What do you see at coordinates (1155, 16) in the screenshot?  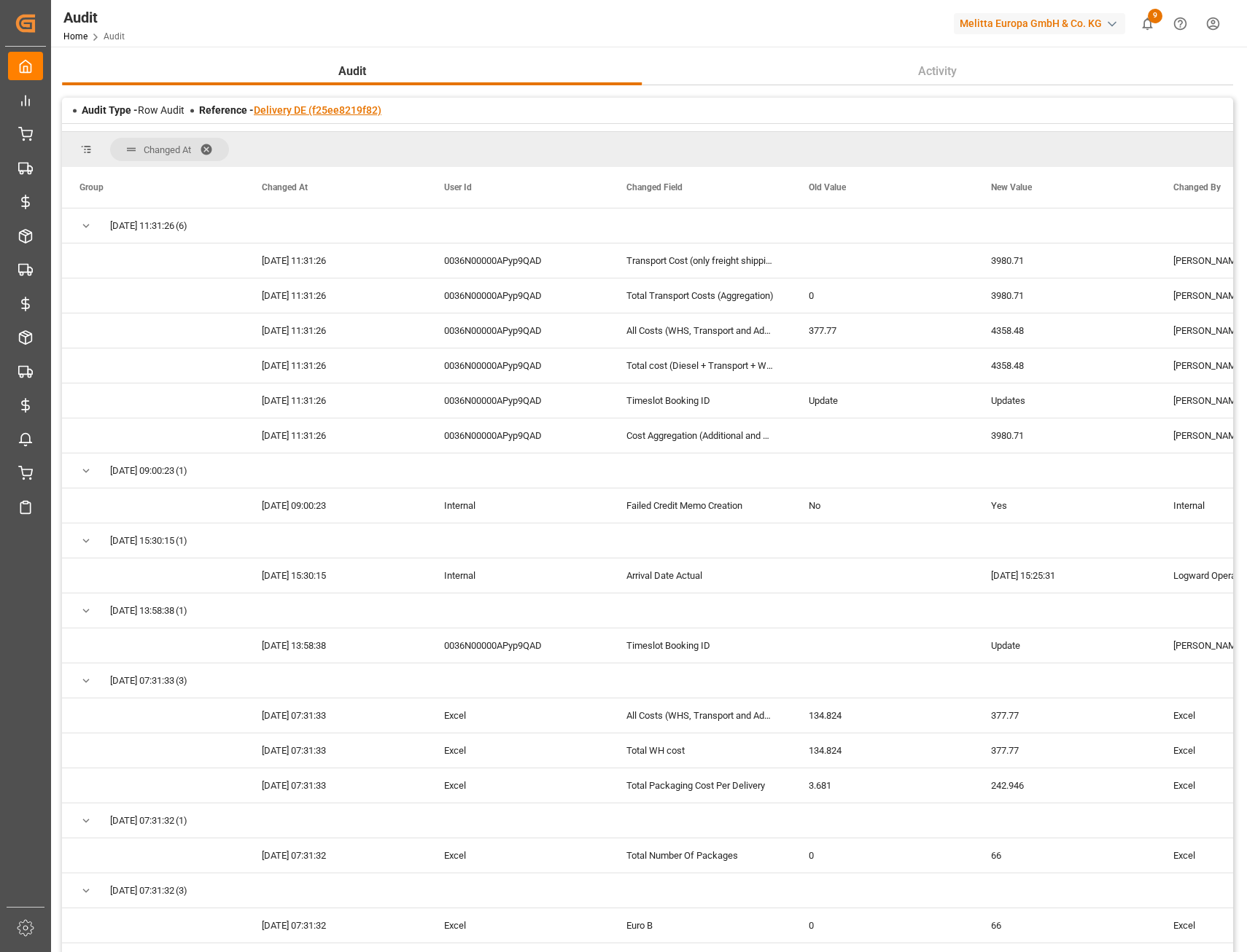 I see `span: 9` at bounding box center [1155, 16].